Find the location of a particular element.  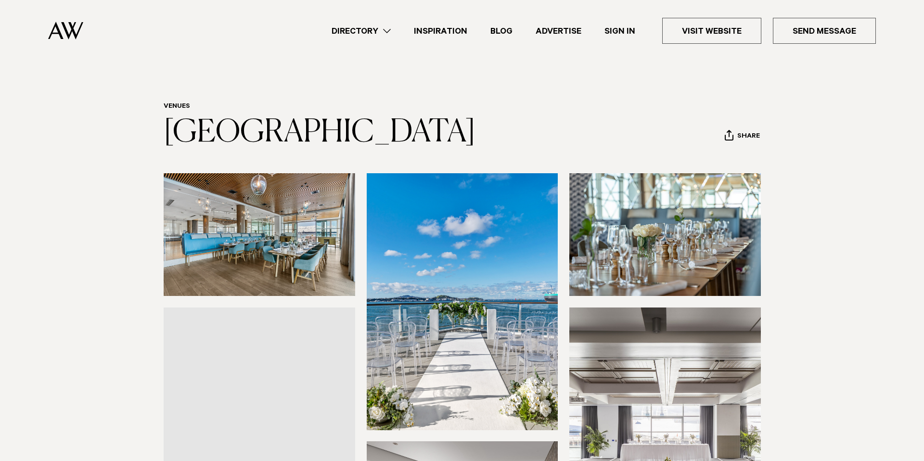

a: Blog is located at coordinates (501, 31).